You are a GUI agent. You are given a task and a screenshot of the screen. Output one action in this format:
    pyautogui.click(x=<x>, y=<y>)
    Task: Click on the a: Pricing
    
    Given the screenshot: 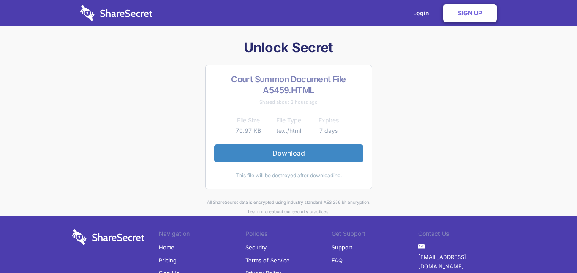 What is the action you would take?
    pyautogui.click(x=168, y=261)
    